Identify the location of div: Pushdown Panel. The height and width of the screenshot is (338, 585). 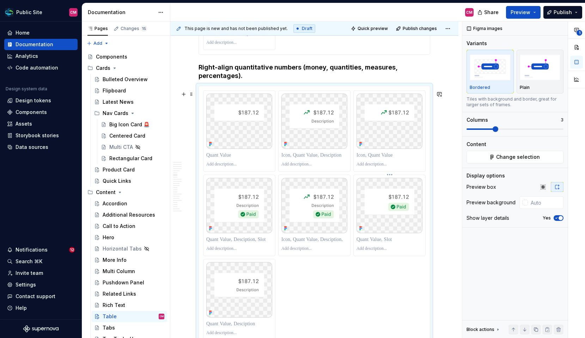
(123, 283).